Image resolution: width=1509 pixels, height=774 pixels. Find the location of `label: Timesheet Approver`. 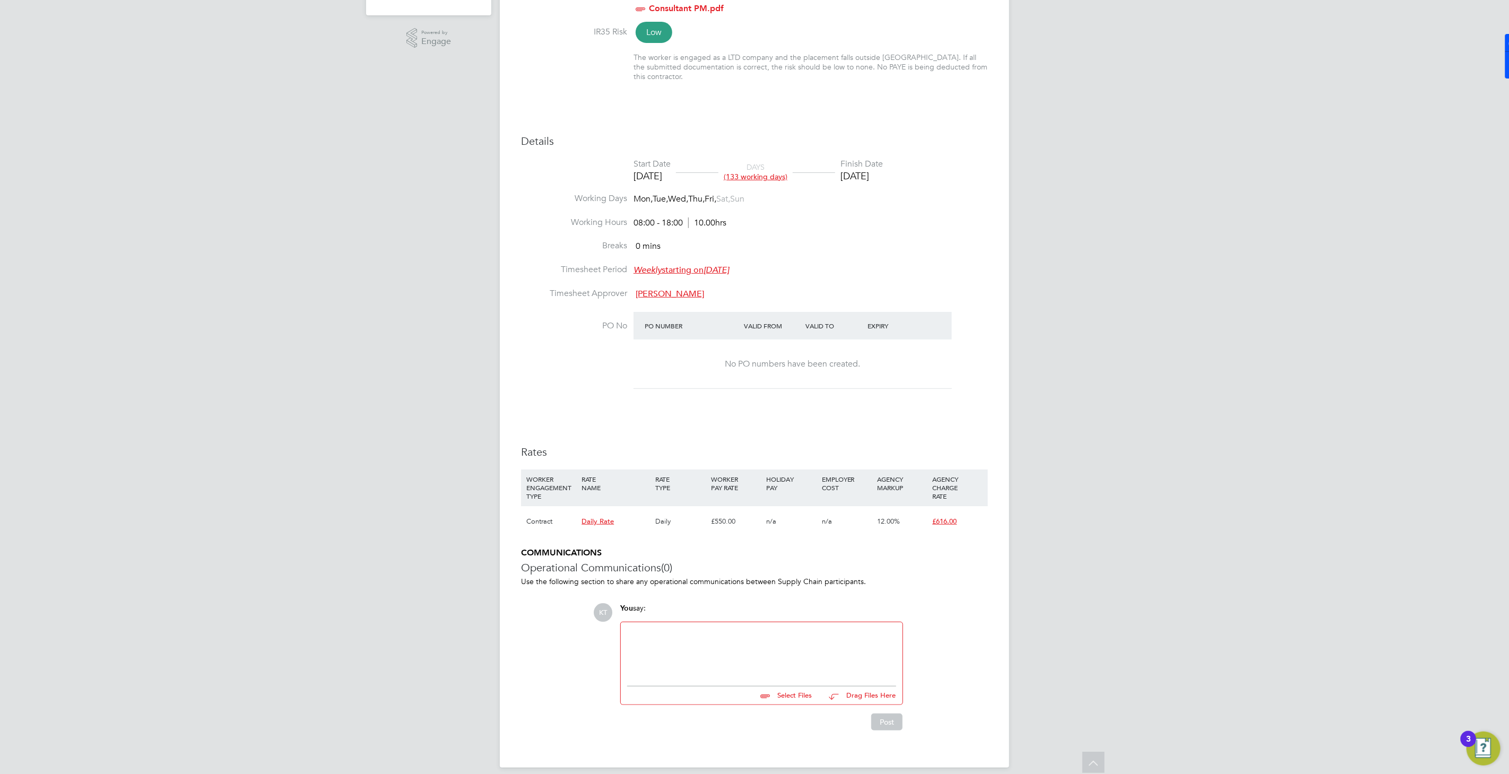

label: Timesheet Approver is located at coordinates (574, 293).